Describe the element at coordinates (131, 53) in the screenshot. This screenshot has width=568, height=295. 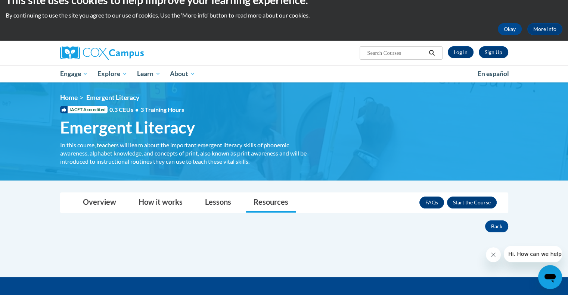
I see `a: Cox Campus` at that location.